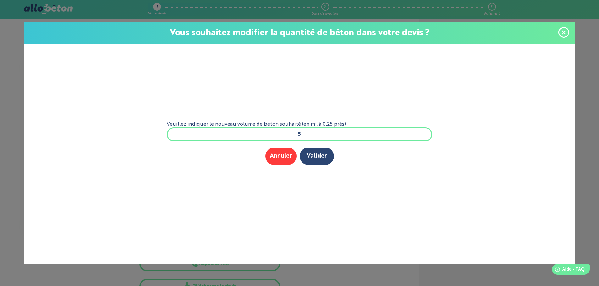 Image resolution: width=599 pixels, height=286 pixels. I want to click on input: xxx, so click(300, 135).